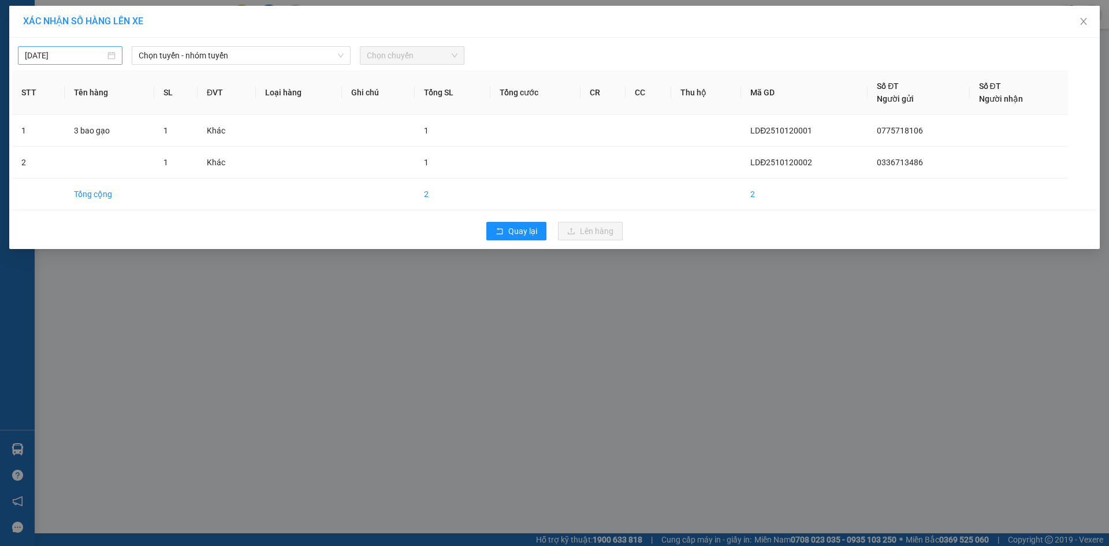  Describe the element at coordinates (804, 92) in the screenshot. I see `th: Mã GD` at that location.